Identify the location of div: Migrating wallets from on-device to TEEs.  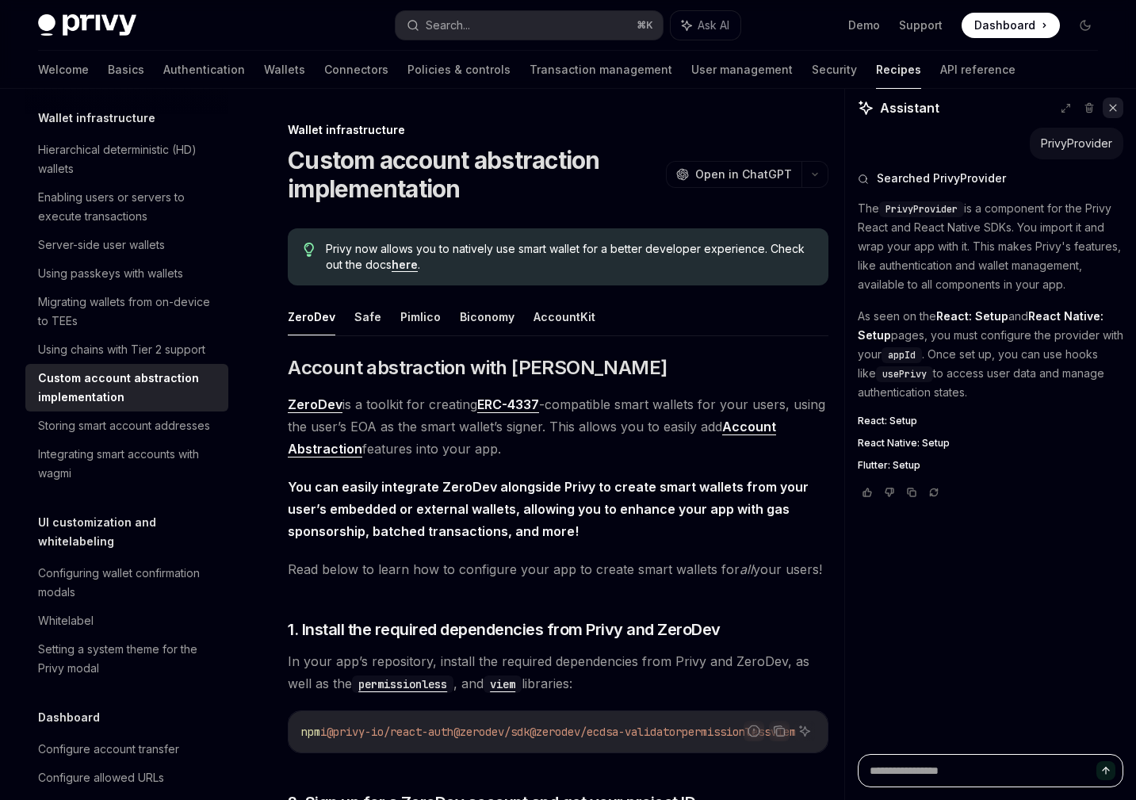
(128, 312).